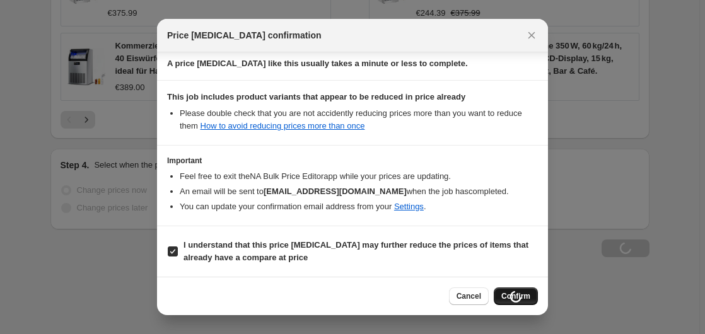 The width and height of the screenshot is (705, 334). What do you see at coordinates (359, 192) in the screenshot?
I see `li: An email will be sent to when the job has completed .` at bounding box center [359, 192].